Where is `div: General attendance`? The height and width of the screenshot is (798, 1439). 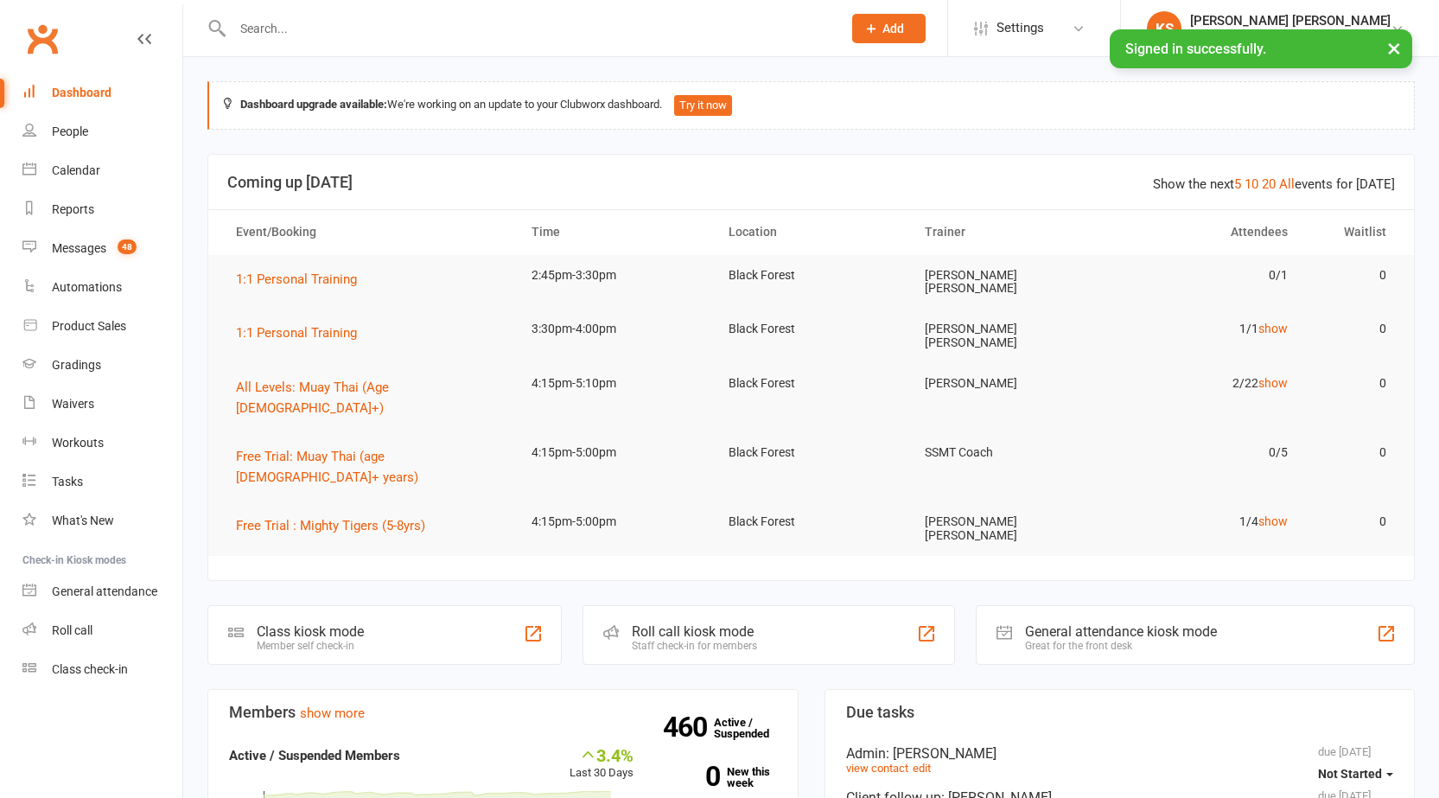 div: General attendance is located at coordinates (105, 591).